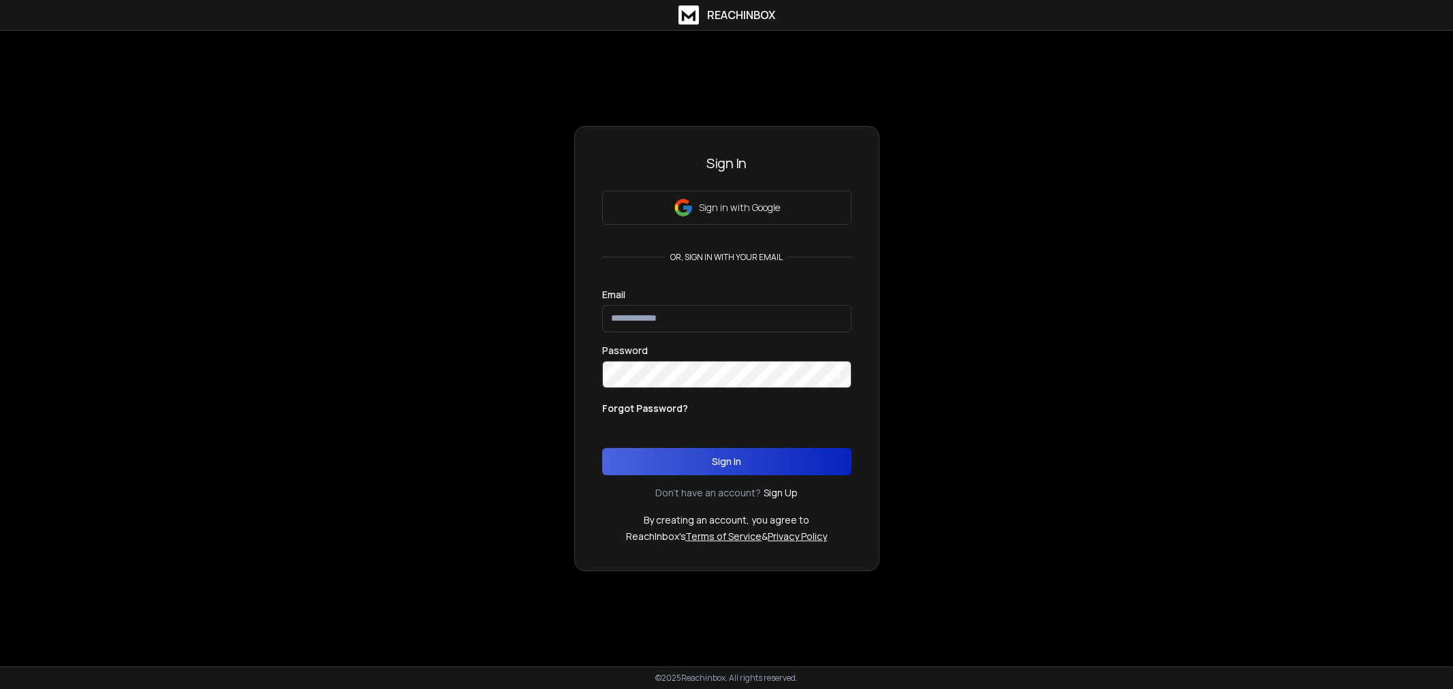 The height and width of the screenshot is (689, 1453). Describe the element at coordinates (797, 536) in the screenshot. I see `a: Privacy Policy` at that location.